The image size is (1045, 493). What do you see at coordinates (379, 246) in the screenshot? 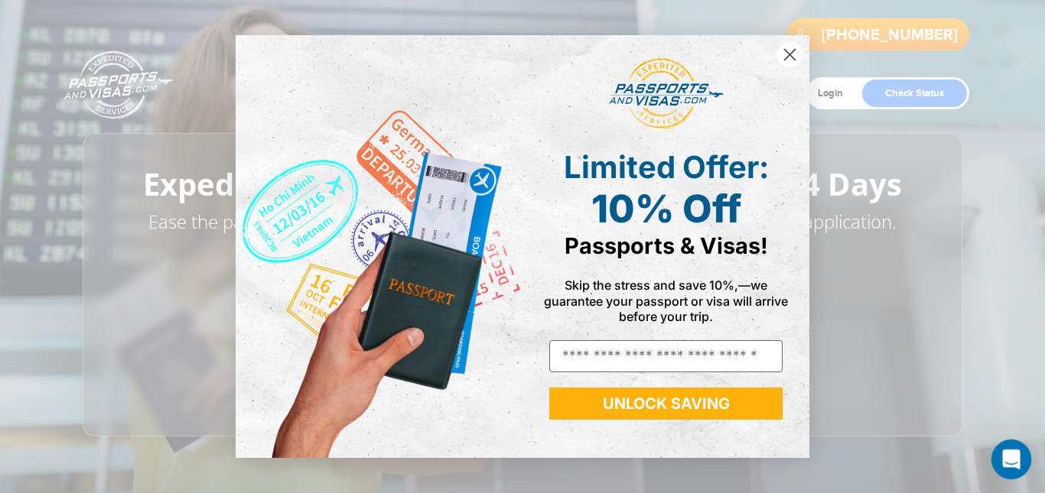
I see `img: de9cda0d-0715-46ca-9a25-073762a91ba7.png` at bounding box center [379, 246].